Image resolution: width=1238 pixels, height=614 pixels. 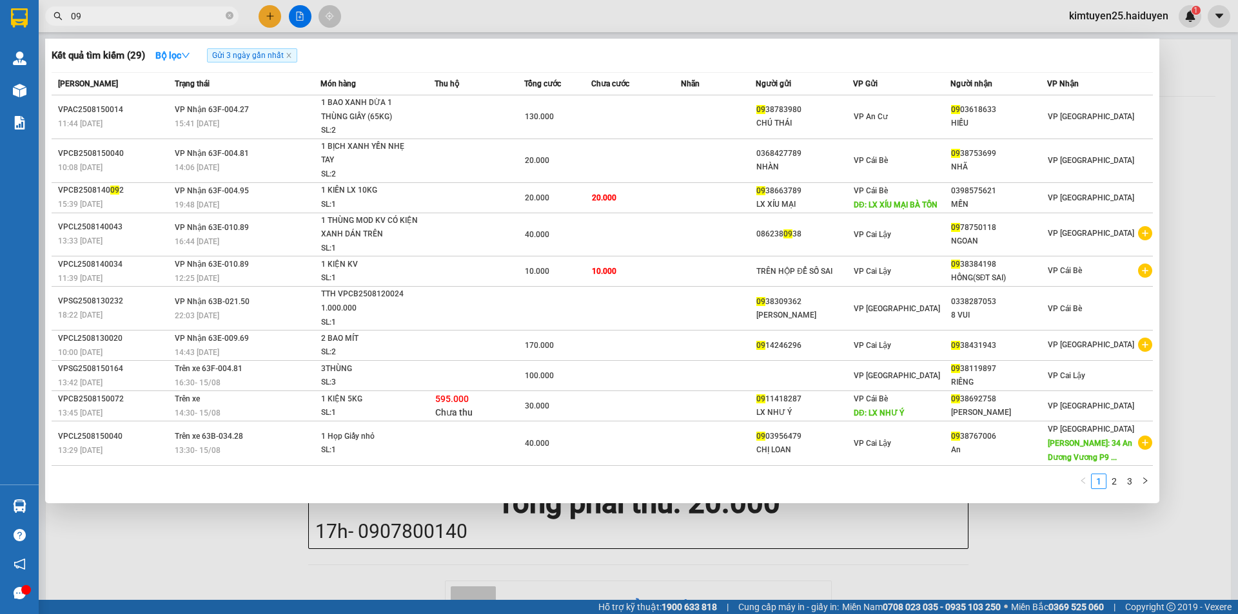 I want to click on div: NHÀN, so click(x=804, y=167).